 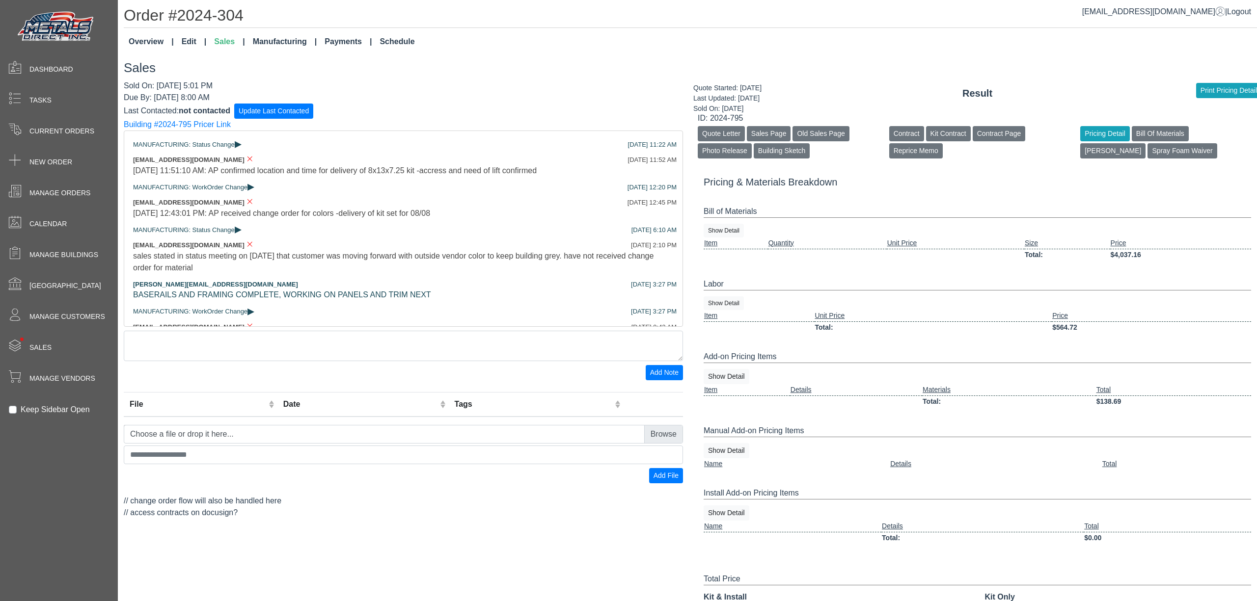 I want to click on a: Edit, so click(x=194, y=42).